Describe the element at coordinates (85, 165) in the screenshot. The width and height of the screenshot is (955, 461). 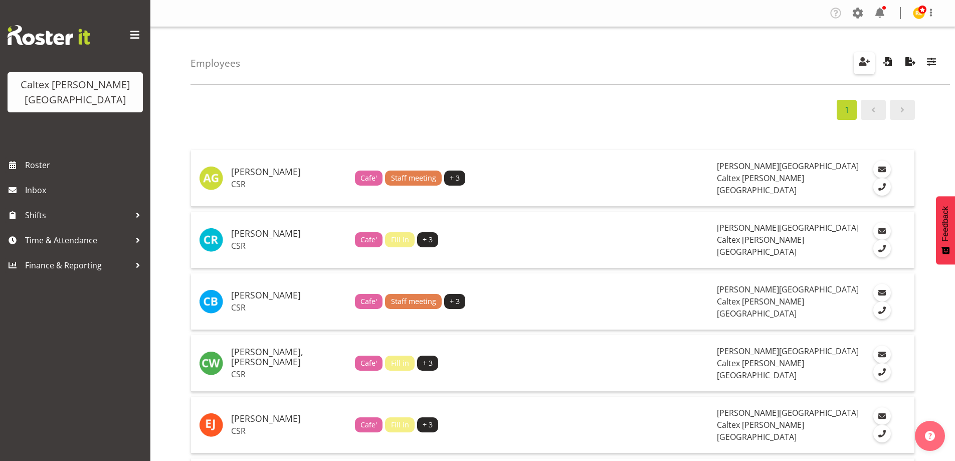
I see `span: Roster` at that location.